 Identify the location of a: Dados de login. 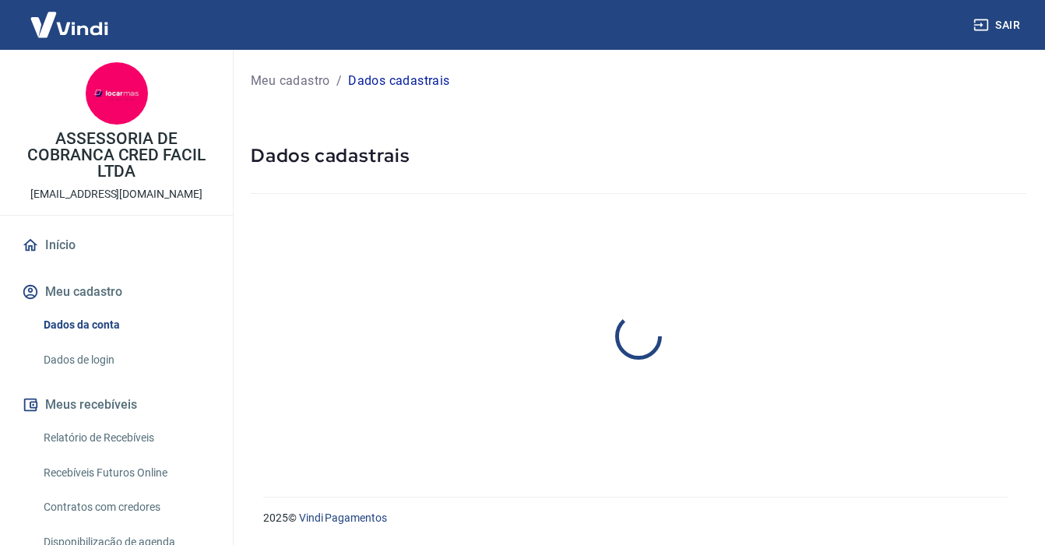
(125, 360).